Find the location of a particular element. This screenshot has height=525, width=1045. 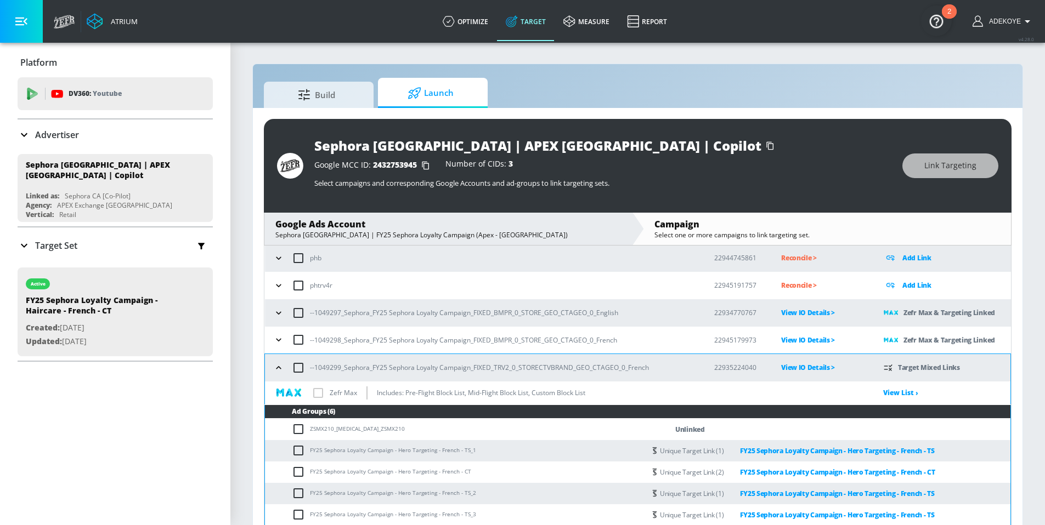

span: Launch is located at coordinates (431, 93).